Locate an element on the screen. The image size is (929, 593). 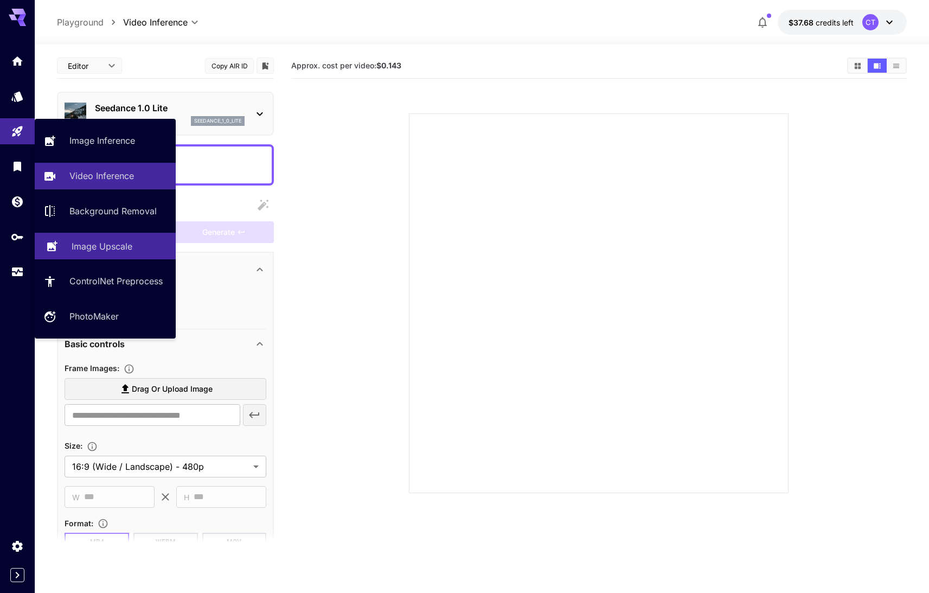
div: Models is located at coordinates (17, 96).